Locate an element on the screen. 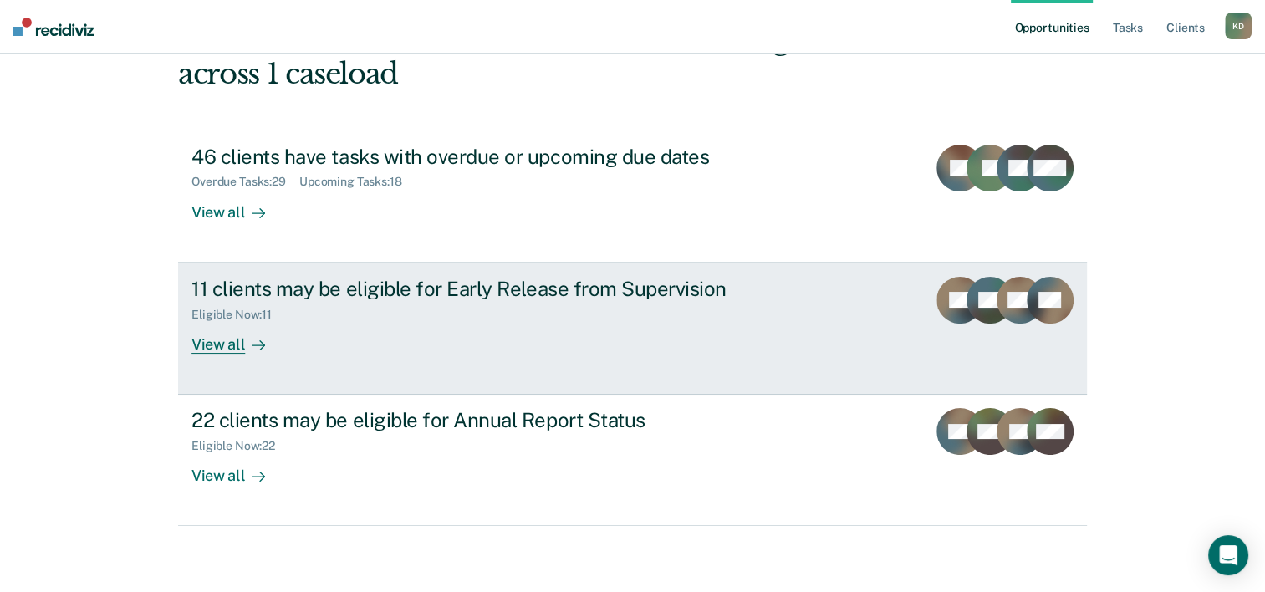  div: 46 clients have tasks with overdue or upcoming due dates is located at coordinates (485, 156).